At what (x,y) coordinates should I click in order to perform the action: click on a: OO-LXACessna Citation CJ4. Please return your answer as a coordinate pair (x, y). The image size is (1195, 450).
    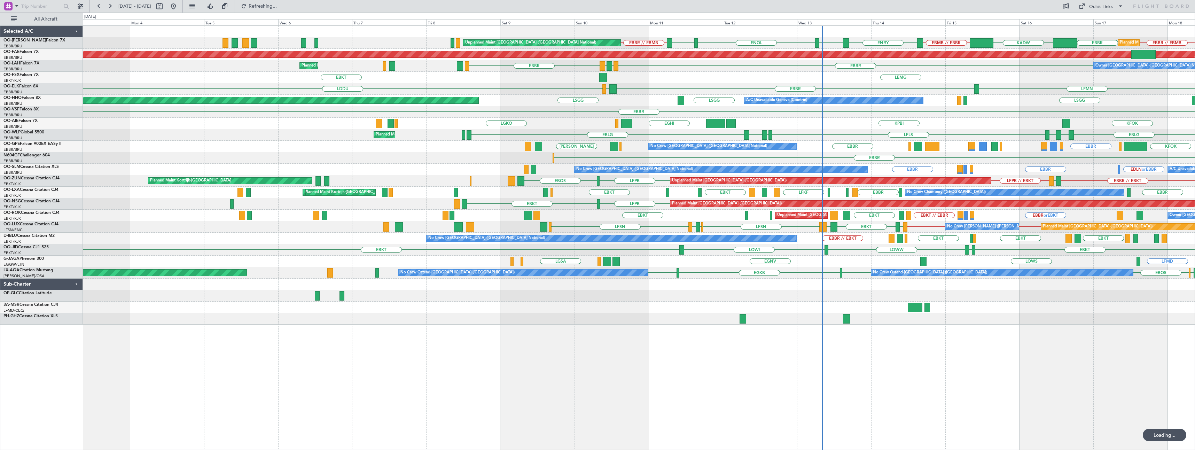
    Looking at the image, I should click on (31, 190).